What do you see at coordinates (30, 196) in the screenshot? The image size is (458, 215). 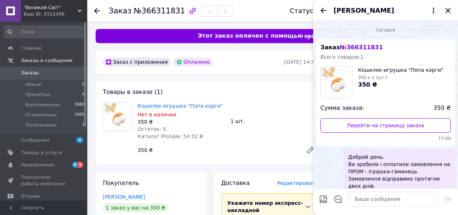 I see `span: Отзывы` at bounding box center [30, 196].